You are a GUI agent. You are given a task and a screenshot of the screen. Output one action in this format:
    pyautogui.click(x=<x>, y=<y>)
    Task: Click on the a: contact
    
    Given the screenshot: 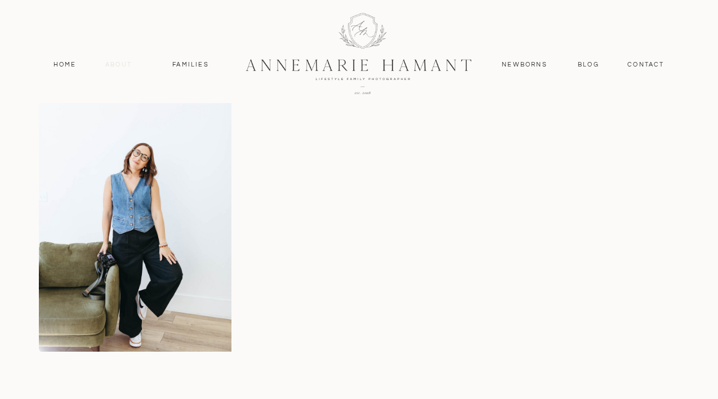 What is the action you would take?
    pyautogui.click(x=646, y=65)
    